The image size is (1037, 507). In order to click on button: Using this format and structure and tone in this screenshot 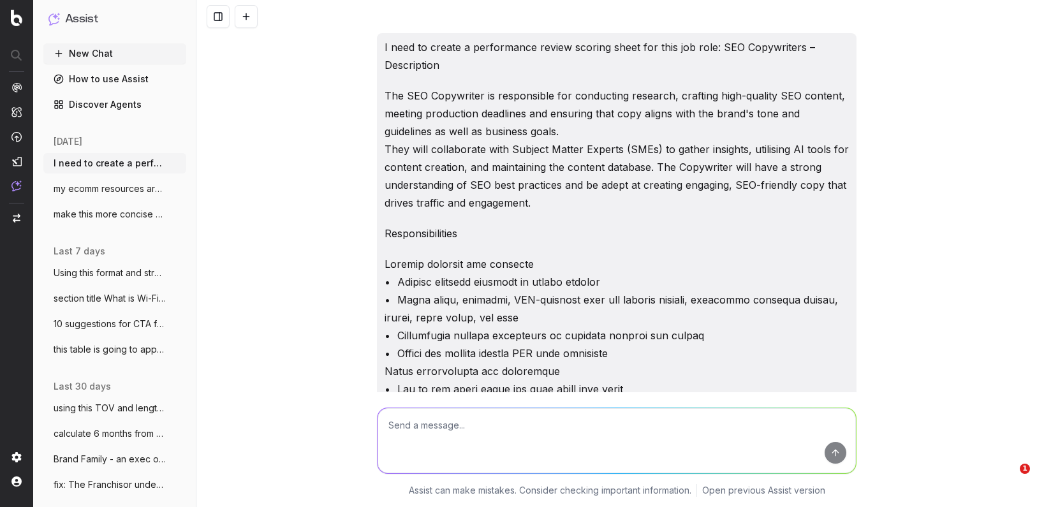, I will do `click(115, 273)`.